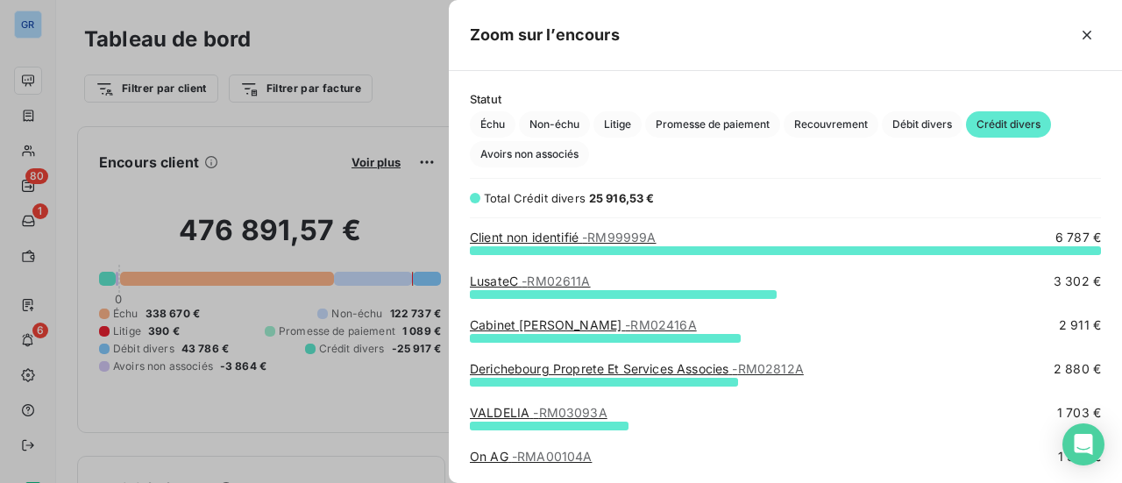 This screenshot has height=483, width=1122. What do you see at coordinates (1078, 281) in the screenshot?
I see `span: 3 302 €` at bounding box center [1078, 281].